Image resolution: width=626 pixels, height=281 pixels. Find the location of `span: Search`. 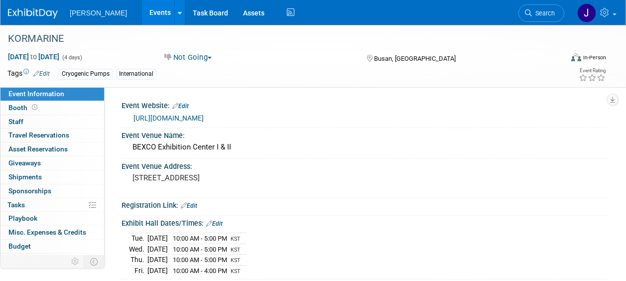

span: Search is located at coordinates (543, 13).